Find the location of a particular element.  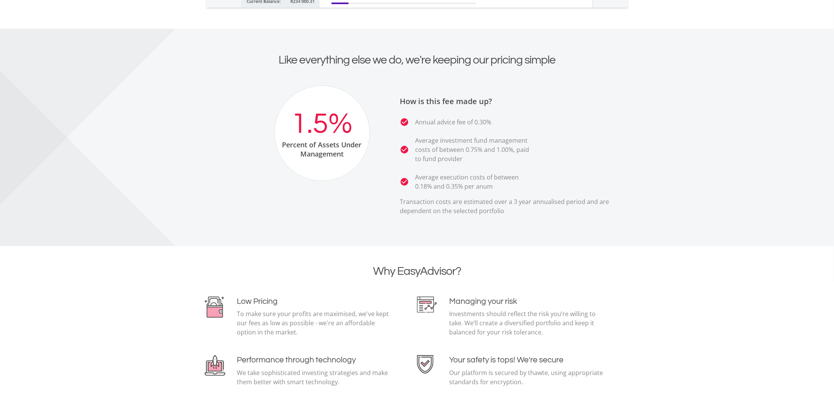

p: Our platform is secured by thawte, using appropriate standards for encryption. is located at coordinates (527, 377).